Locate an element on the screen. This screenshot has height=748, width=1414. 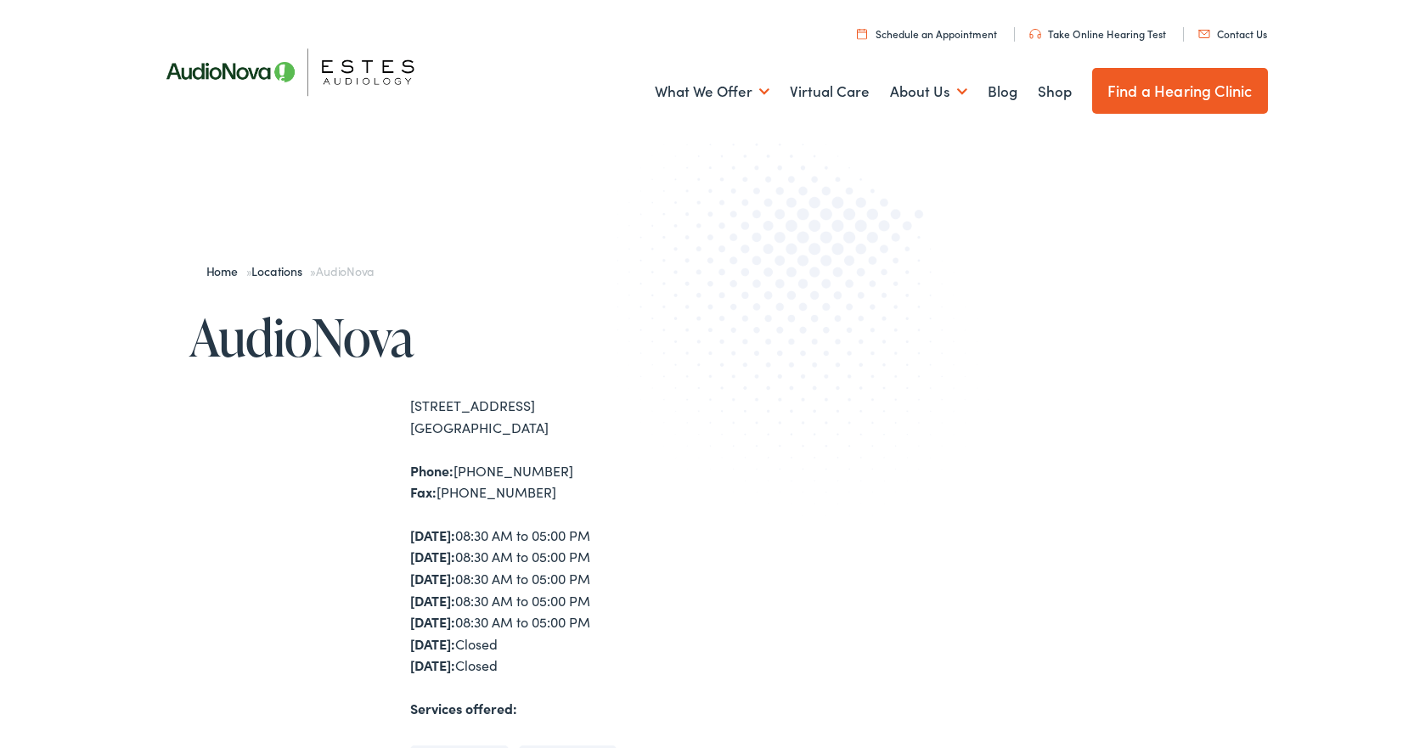
strong: Services offered: is located at coordinates (464, 708).